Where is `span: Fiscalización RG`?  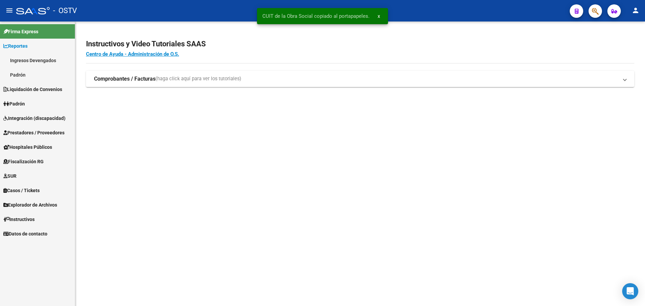 span: Fiscalización RG is located at coordinates (24, 161).